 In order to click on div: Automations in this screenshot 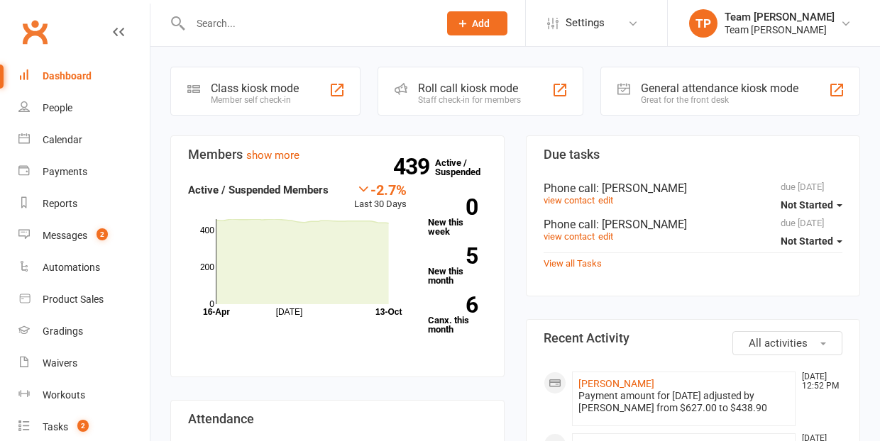, I will do `click(71, 267)`.